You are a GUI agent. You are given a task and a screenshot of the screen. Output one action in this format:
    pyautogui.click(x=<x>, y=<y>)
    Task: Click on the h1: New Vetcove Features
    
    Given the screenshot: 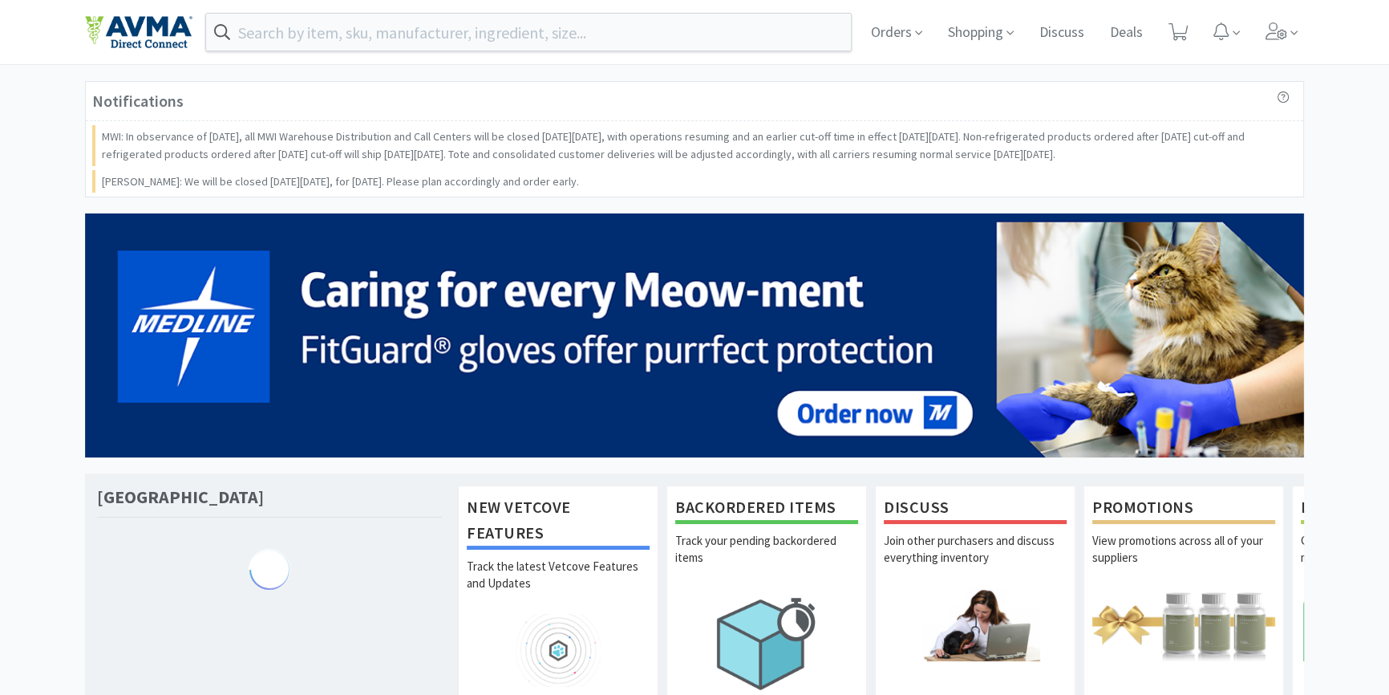 What is the action you would take?
    pyautogui.click(x=558, y=521)
    